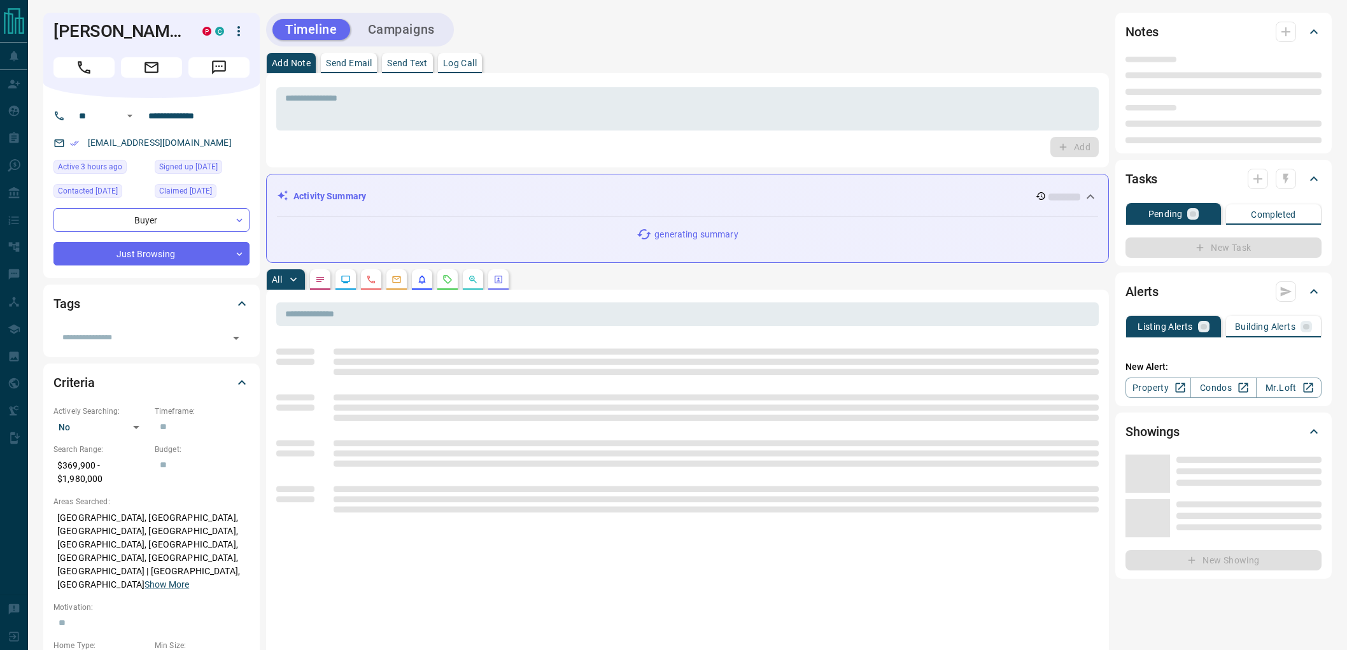 The image size is (1347, 650). What do you see at coordinates (1223, 367) in the screenshot?
I see `p: New Alert:` at bounding box center [1223, 367].